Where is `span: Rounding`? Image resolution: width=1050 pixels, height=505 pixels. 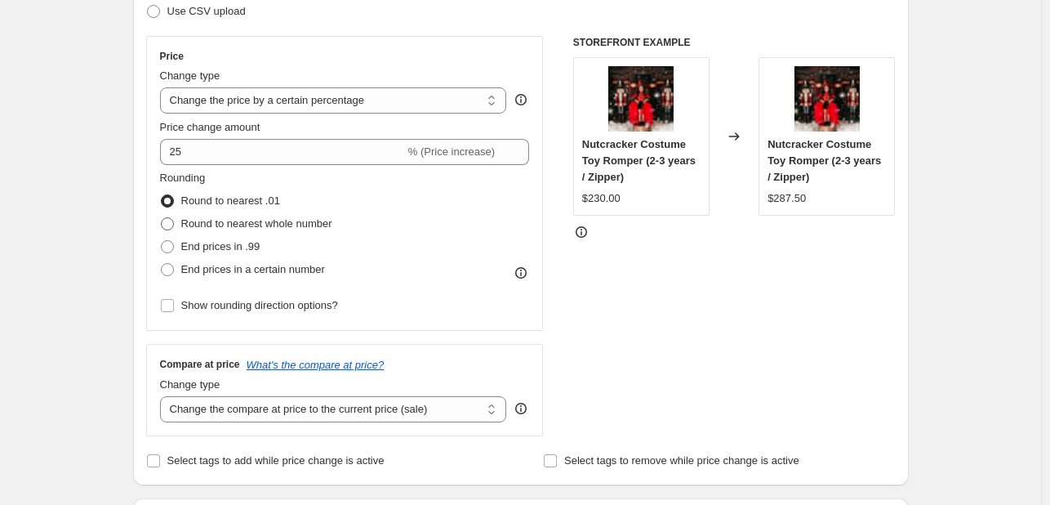
span: Rounding is located at coordinates (183, 177).